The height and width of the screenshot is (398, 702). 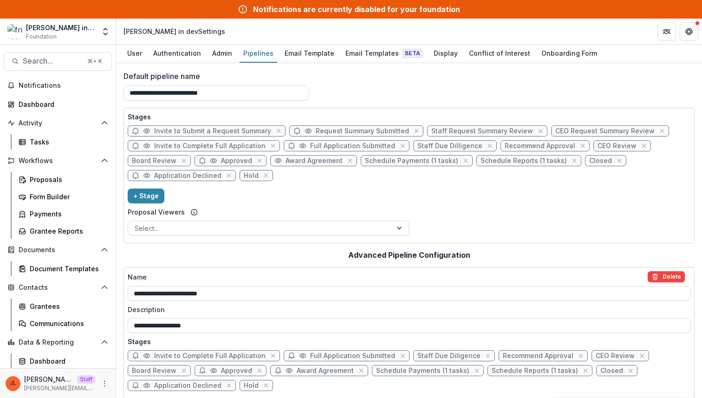 What do you see at coordinates (569, 53) in the screenshot?
I see `a: Onboarding Form` at bounding box center [569, 53].